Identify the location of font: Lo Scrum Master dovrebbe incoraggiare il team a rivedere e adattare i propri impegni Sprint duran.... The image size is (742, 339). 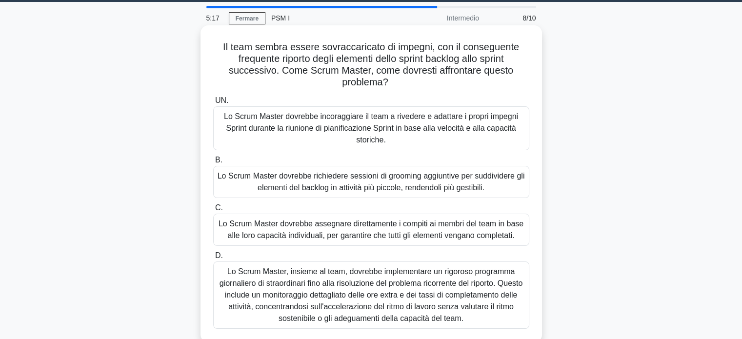
(371, 128).